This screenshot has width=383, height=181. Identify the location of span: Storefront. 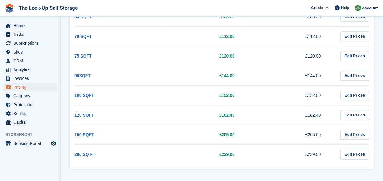
(33, 135).